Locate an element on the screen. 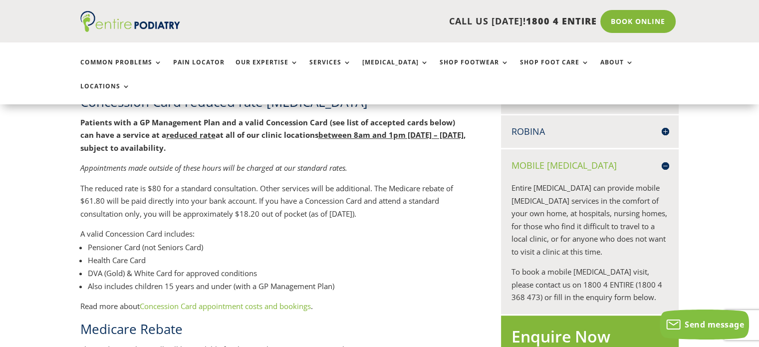  a: Locations is located at coordinates (105, 93).